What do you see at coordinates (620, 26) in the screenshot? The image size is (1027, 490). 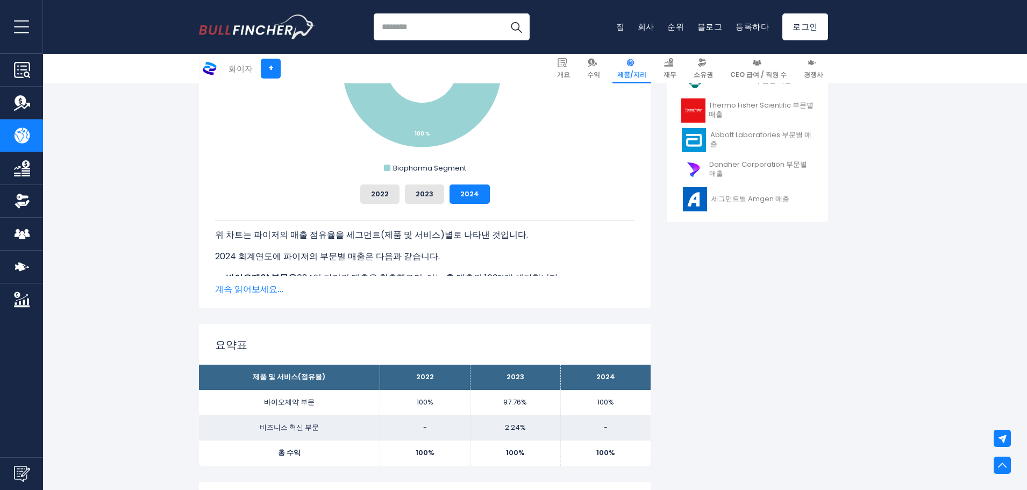 I see `a: 집` at bounding box center [620, 26].